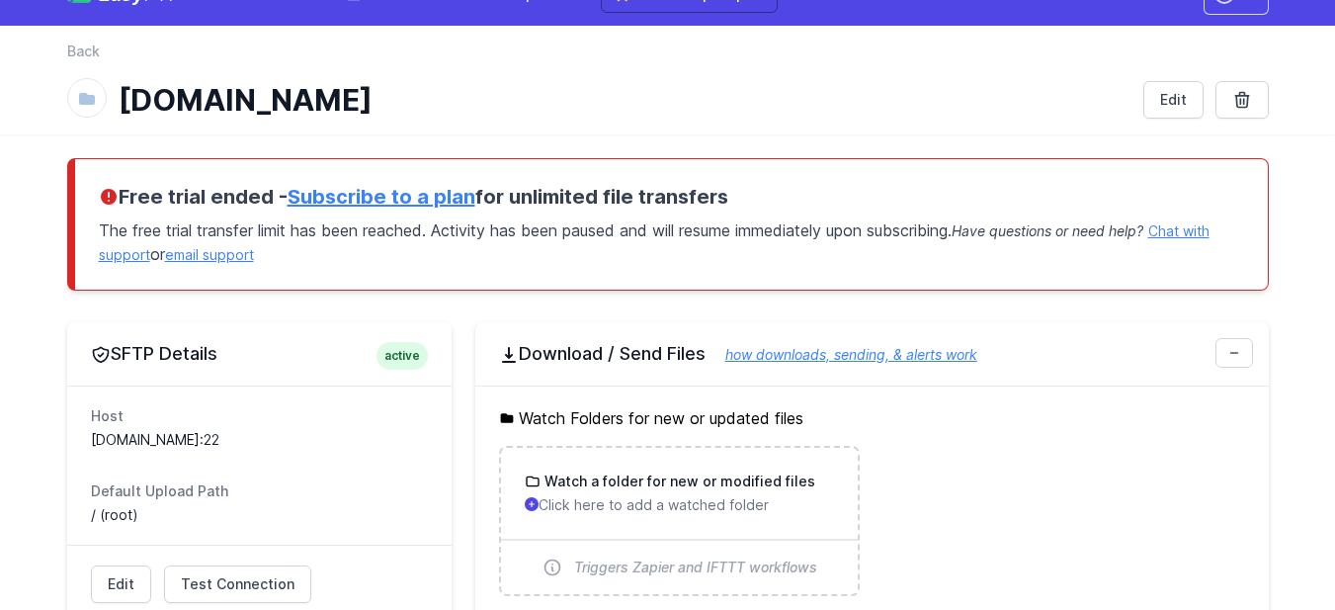  I want to click on a: email support, so click(209, 254).